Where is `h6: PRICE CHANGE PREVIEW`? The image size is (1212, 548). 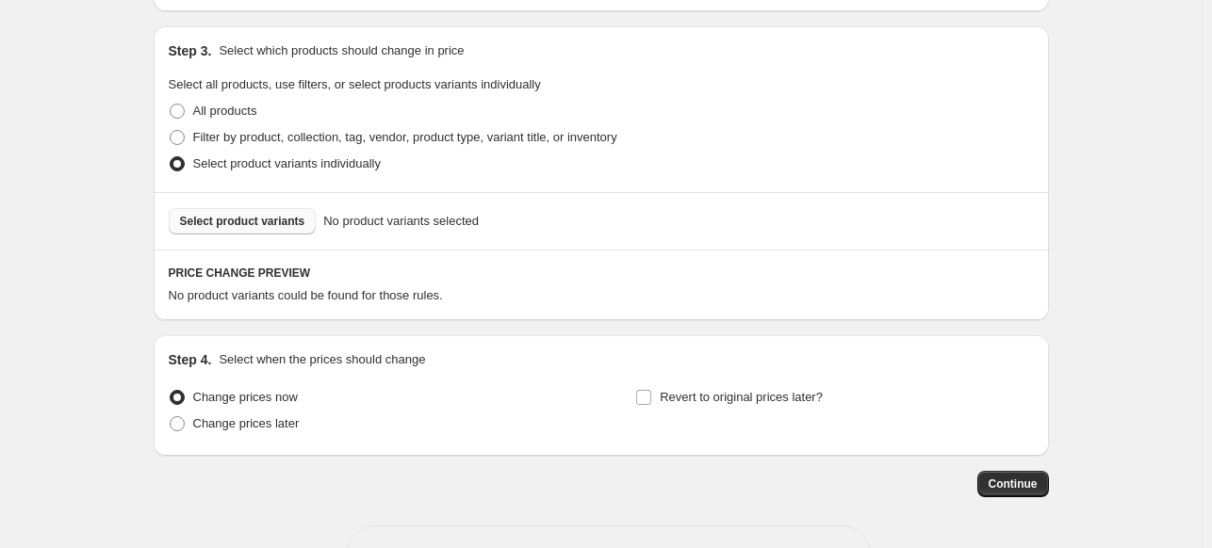 h6: PRICE CHANGE PREVIEW is located at coordinates (601, 273).